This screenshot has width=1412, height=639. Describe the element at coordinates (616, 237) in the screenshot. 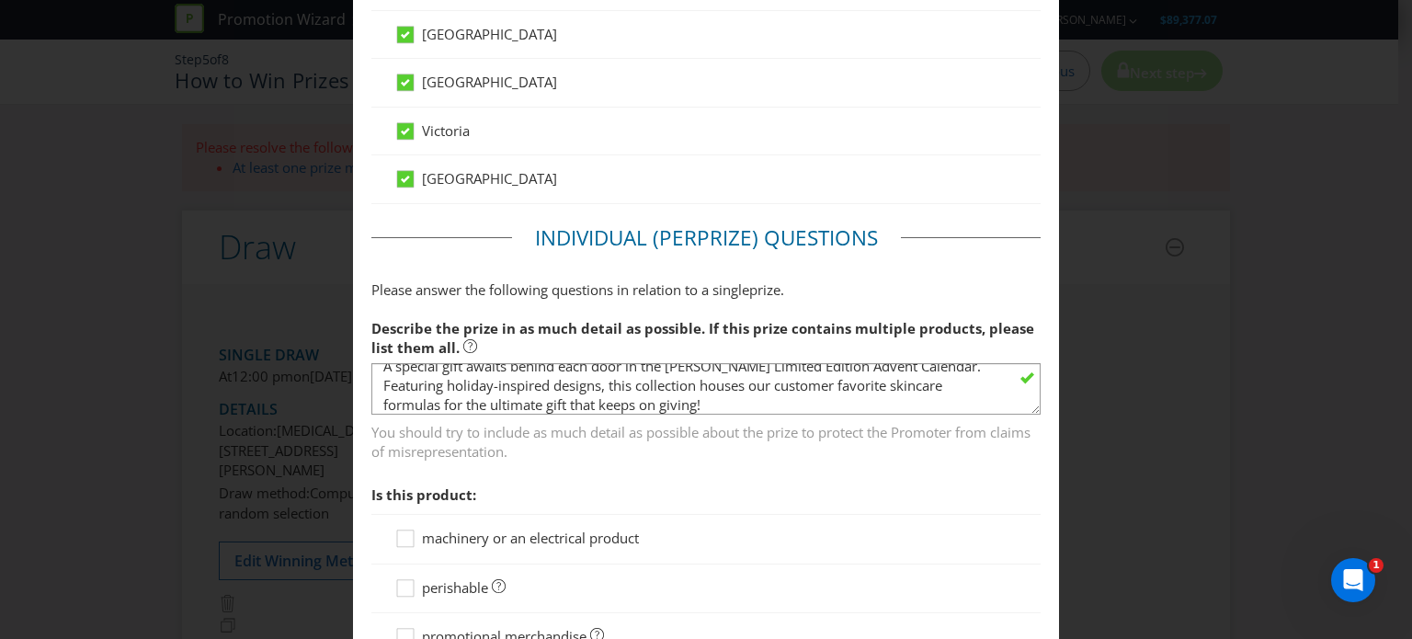

I see `span: Individual (Per` at that location.